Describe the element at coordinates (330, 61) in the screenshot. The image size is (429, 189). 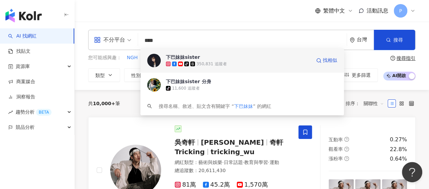
I see `span: 找相似` at that location.